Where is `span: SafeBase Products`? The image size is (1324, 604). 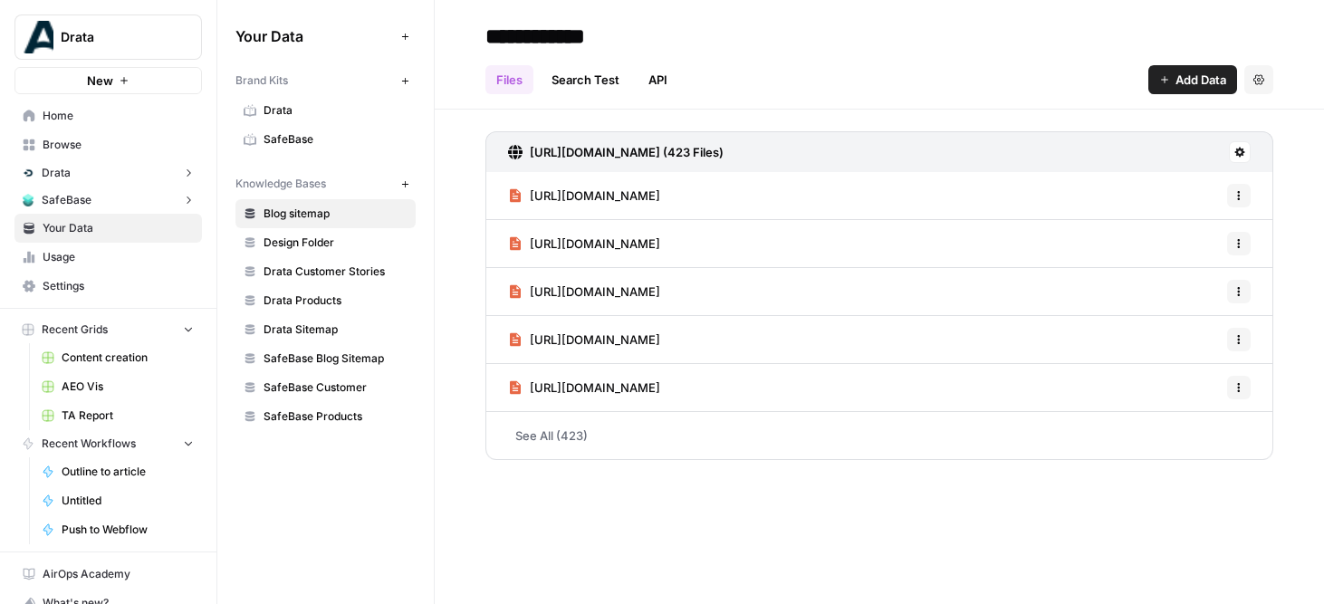 span: SafeBase Products is located at coordinates (335, 417).